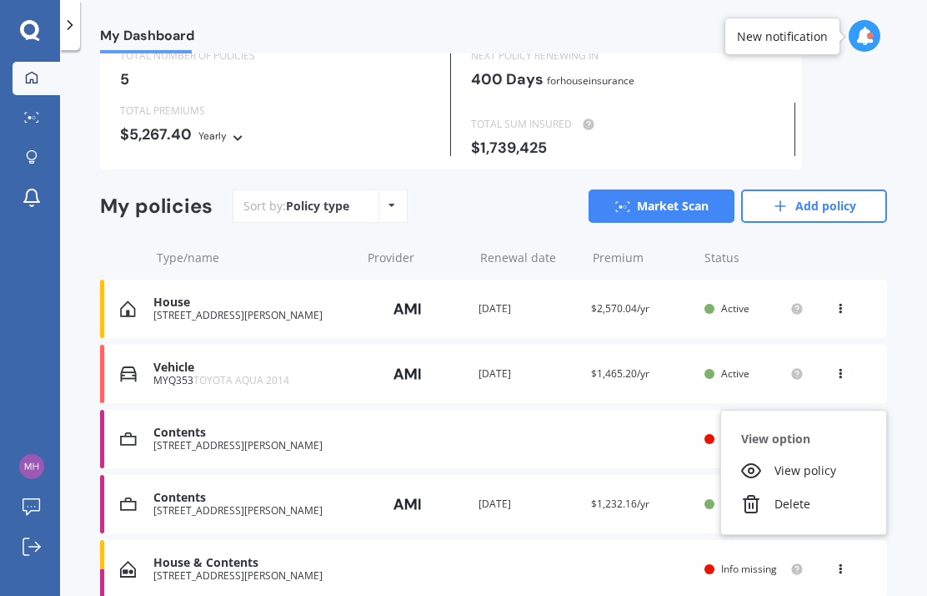 The image size is (927, 596). I want to click on div: Renewal date, so click(530, 258).